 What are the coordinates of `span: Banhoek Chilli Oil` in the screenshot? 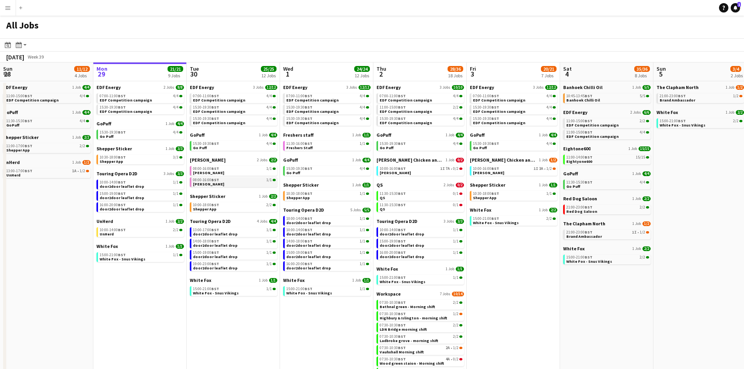 It's located at (583, 87).